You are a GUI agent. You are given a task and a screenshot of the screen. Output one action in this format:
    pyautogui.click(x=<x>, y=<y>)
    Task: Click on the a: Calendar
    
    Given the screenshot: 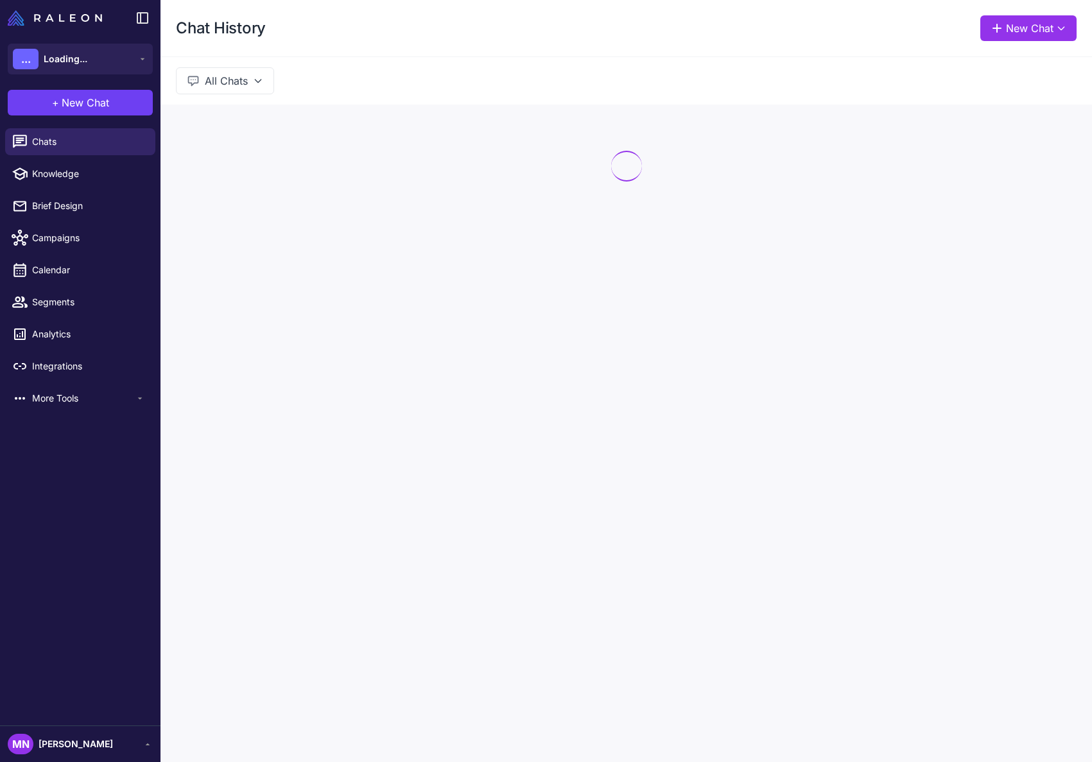 What is the action you would take?
    pyautogui.click(x=80, y=270)
    